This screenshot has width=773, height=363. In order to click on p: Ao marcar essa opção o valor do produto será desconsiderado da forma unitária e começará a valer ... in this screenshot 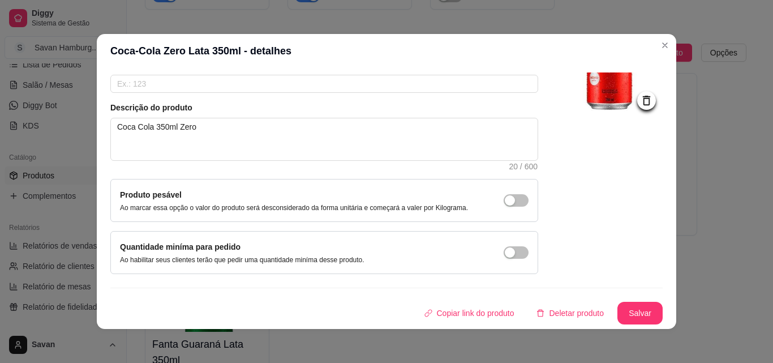, I will do `click(294, 208)`.